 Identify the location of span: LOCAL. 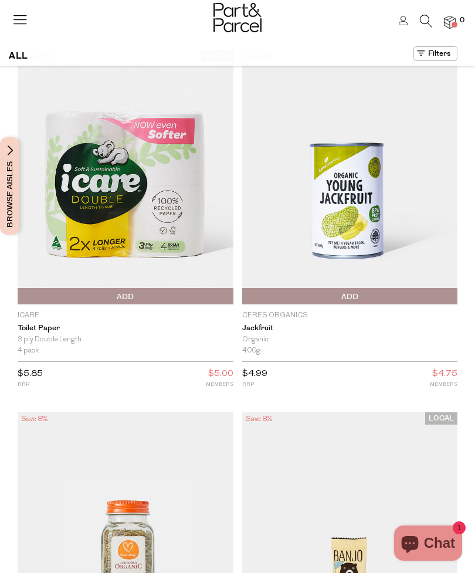
(441, 418).